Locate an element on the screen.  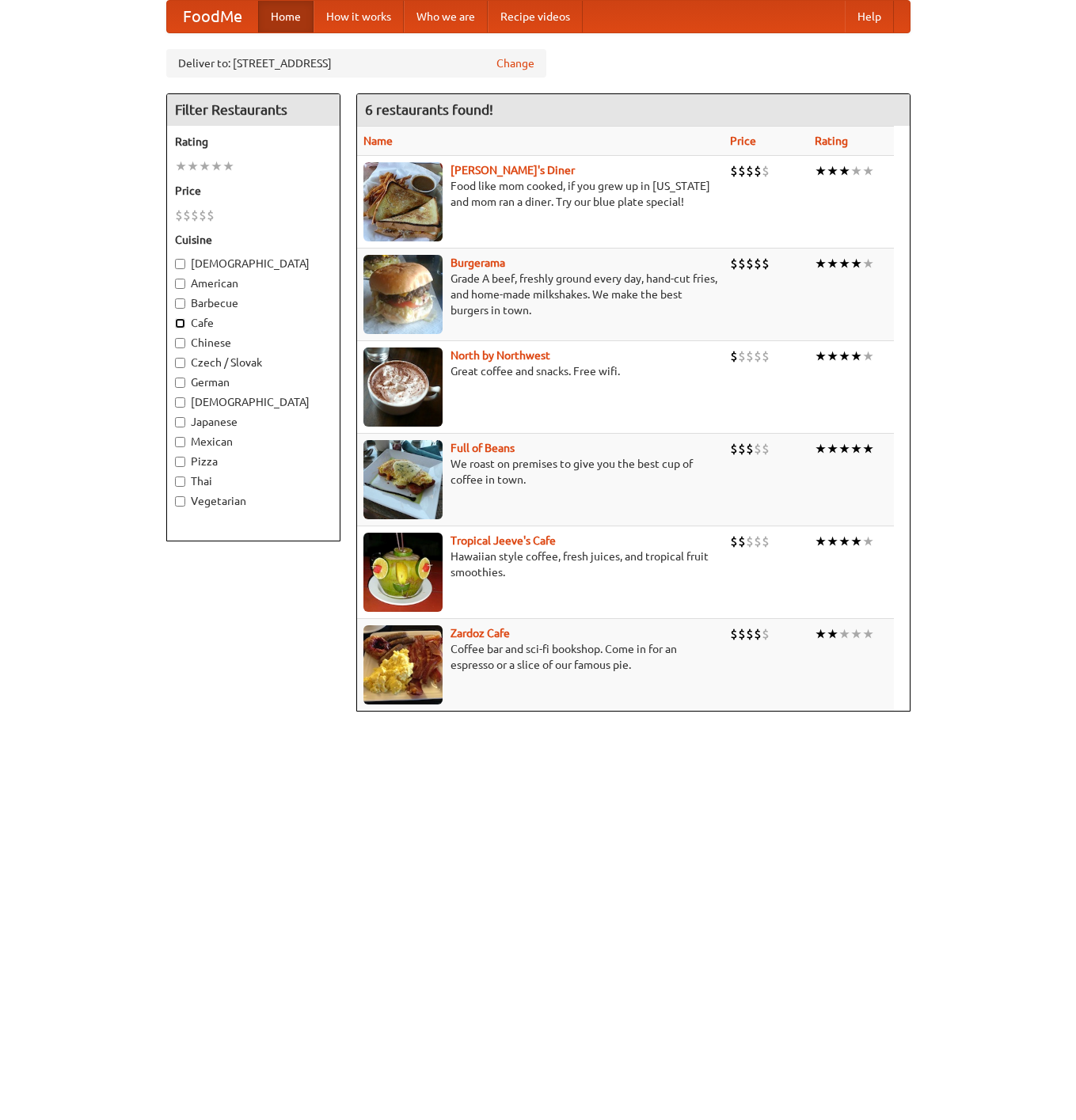
a: Rating is located at coordinates (831, 141).